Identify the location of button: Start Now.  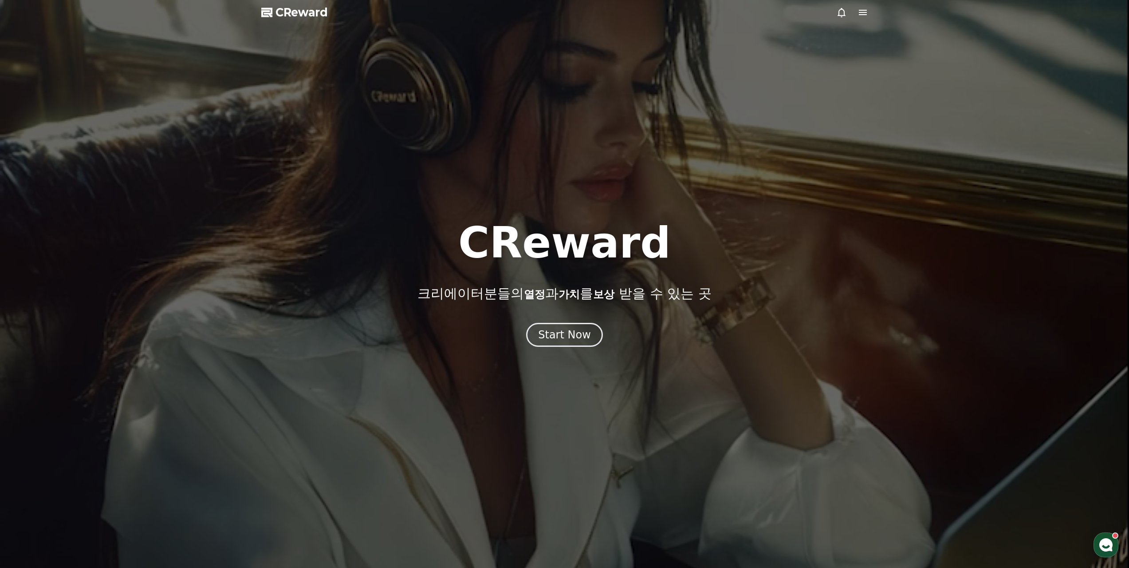
(564, 335).